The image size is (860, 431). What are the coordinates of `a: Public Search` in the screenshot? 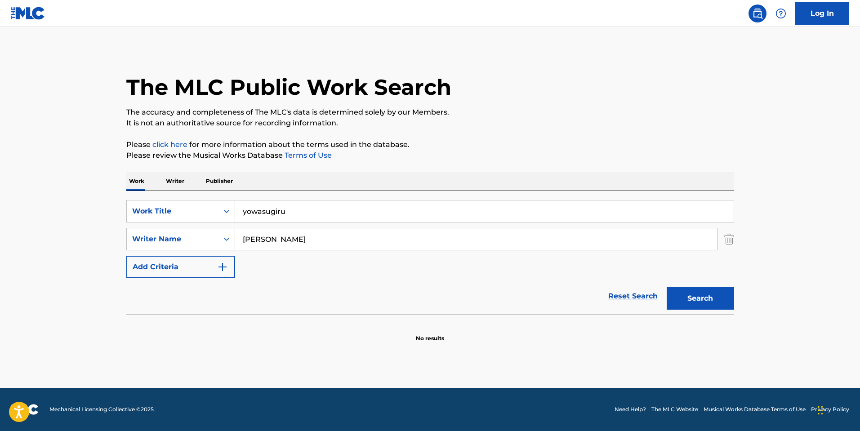 It's located at (758, 13).